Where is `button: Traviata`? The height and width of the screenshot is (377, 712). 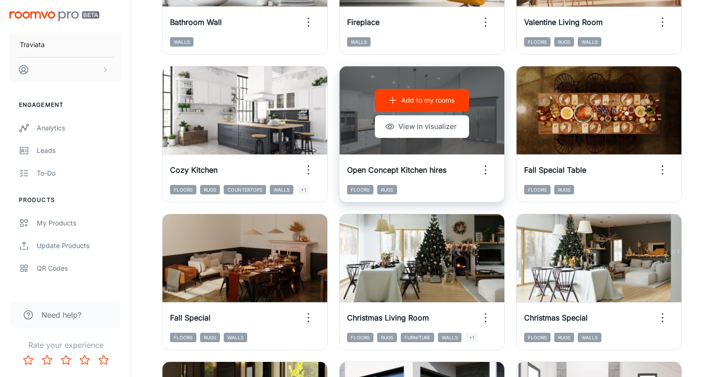 button: Traviata is located at coordinates (65, 45).